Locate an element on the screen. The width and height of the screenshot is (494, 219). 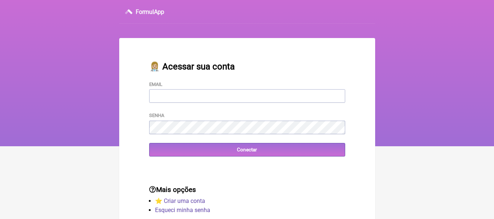
label: Email is located at coordinates (156, 84).